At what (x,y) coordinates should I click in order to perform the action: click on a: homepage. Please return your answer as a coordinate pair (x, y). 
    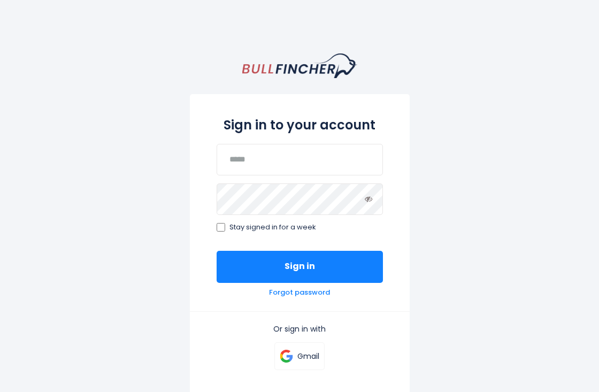
    Looking at the image, I should click on (299, 66).